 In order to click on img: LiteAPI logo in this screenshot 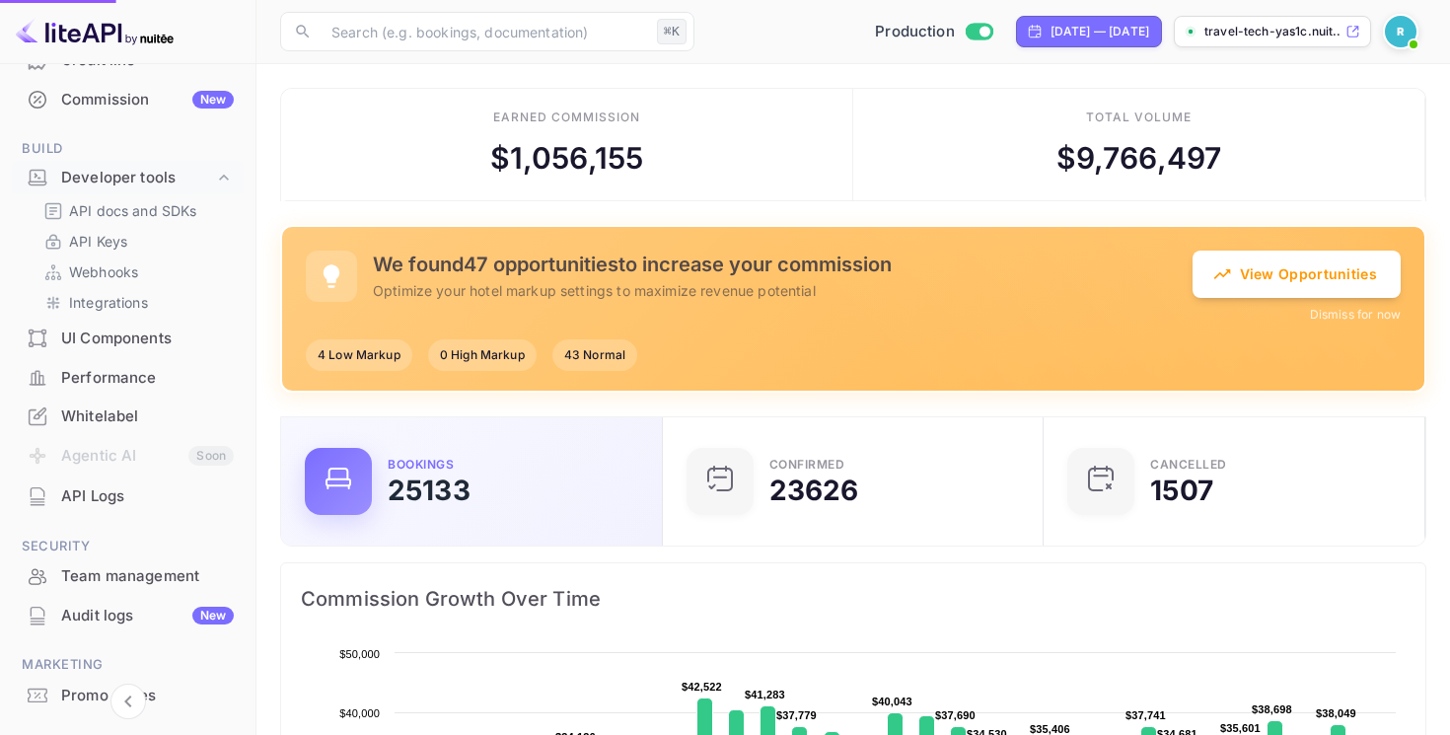, I will do `click(95, 32)`.